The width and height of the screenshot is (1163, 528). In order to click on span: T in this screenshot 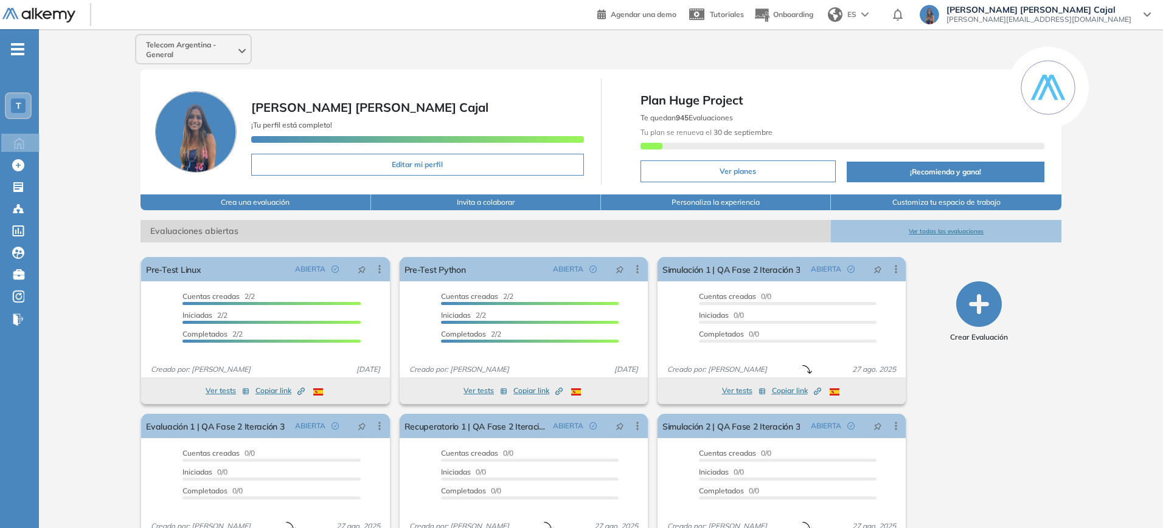, I will do `click(18, 106)`.